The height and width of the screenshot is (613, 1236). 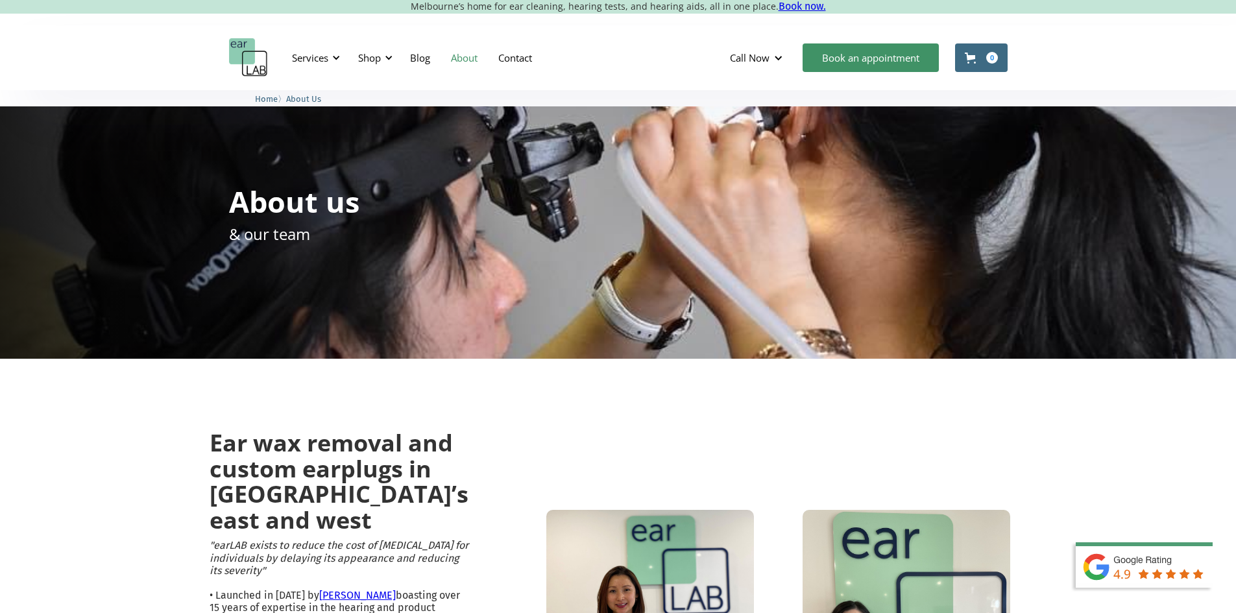 I want to click on a: home, so click(x=249, y=58).